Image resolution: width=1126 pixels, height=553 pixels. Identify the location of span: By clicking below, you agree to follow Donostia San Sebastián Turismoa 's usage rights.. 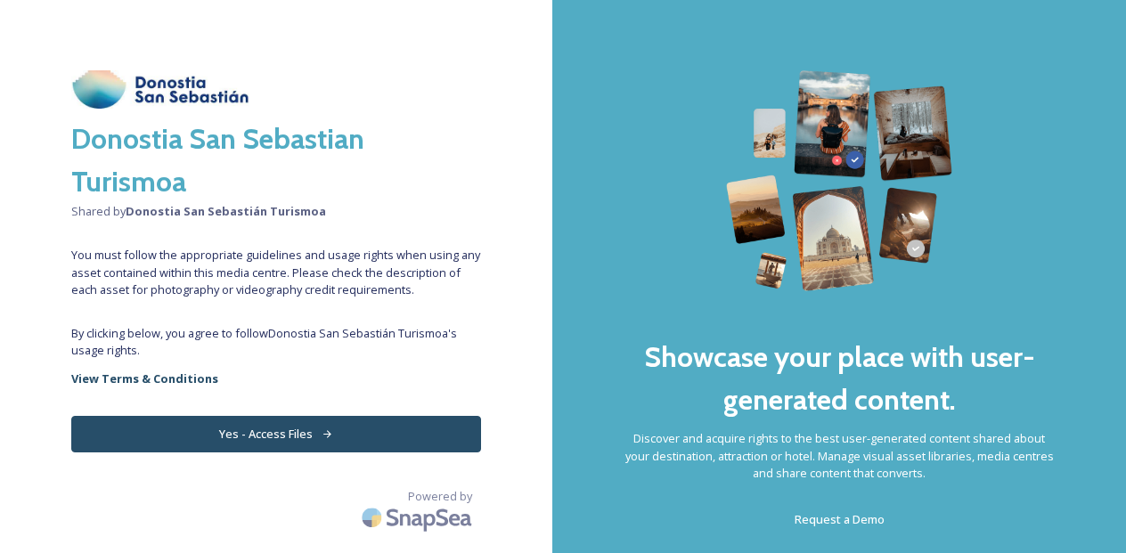
(276, 342).